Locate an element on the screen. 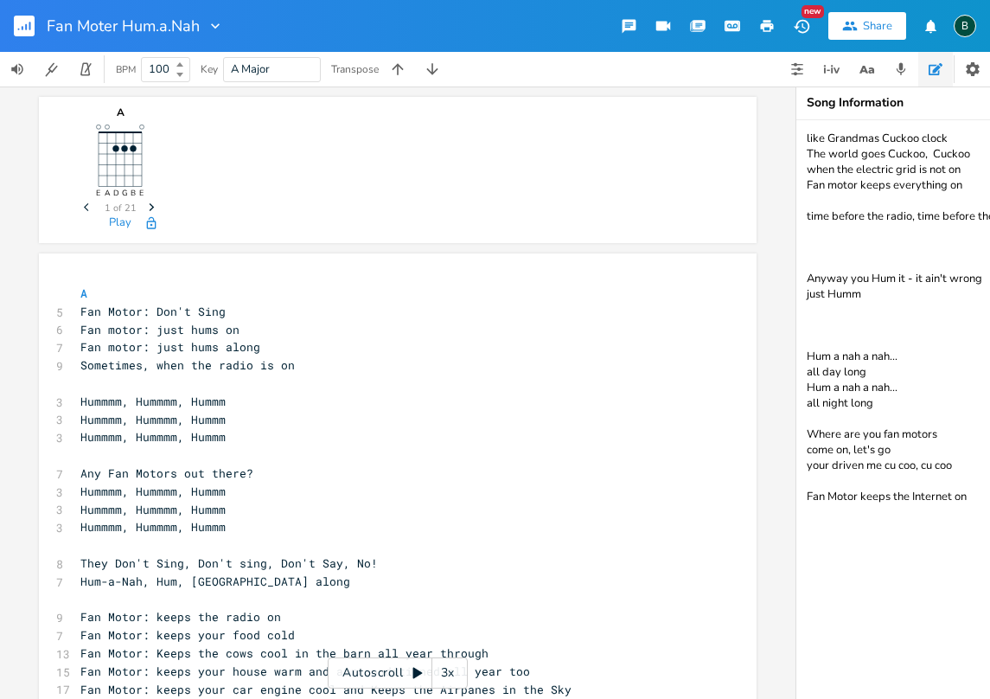 Image resolution: width=990 pixels, height=699 pixels. span: Fan motor: just hums along is located at coordinates (170, 347).